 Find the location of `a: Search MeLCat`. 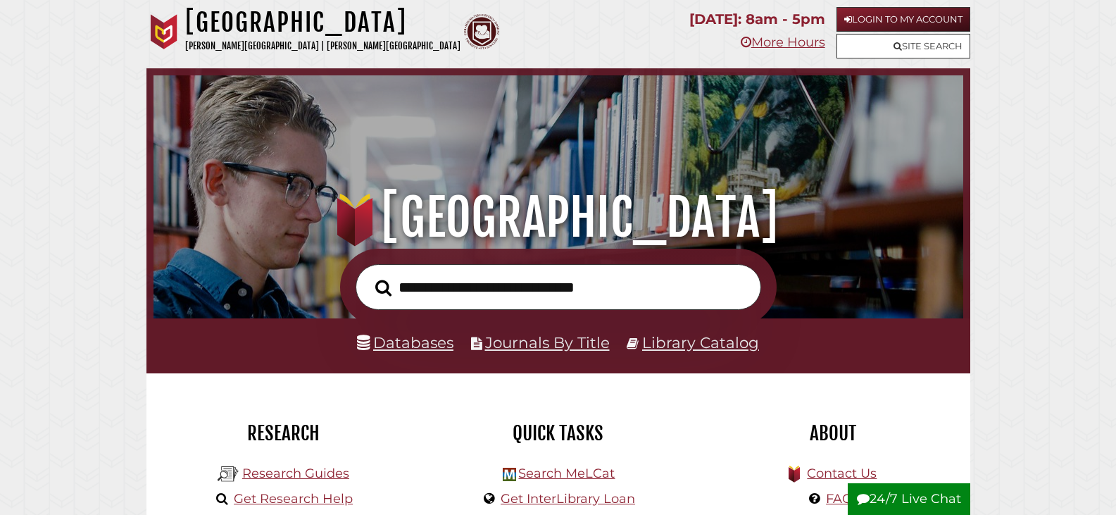

a: Search MeLCat is located at coordinates (566, 473).